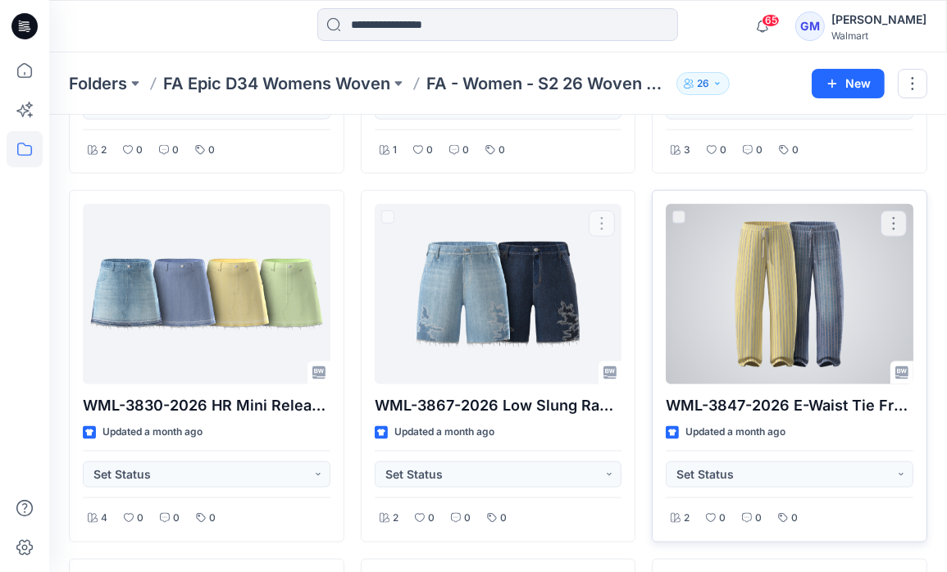  Describe the element at coordinates (98, 84) in the screenshot. I see `a: Folders` at that location.